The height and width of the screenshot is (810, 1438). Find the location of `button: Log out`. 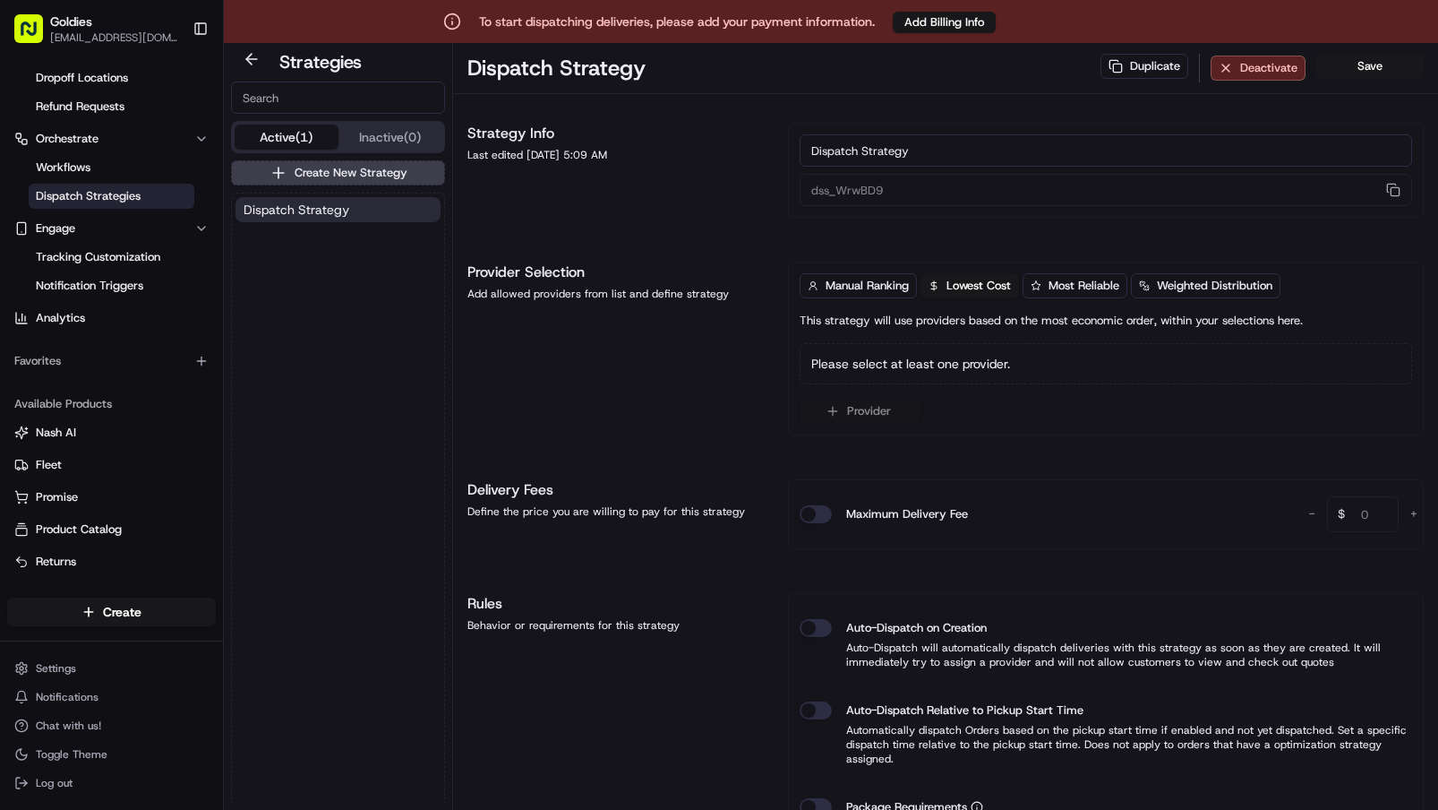

button: Log out is located at coordinates (111, 783).